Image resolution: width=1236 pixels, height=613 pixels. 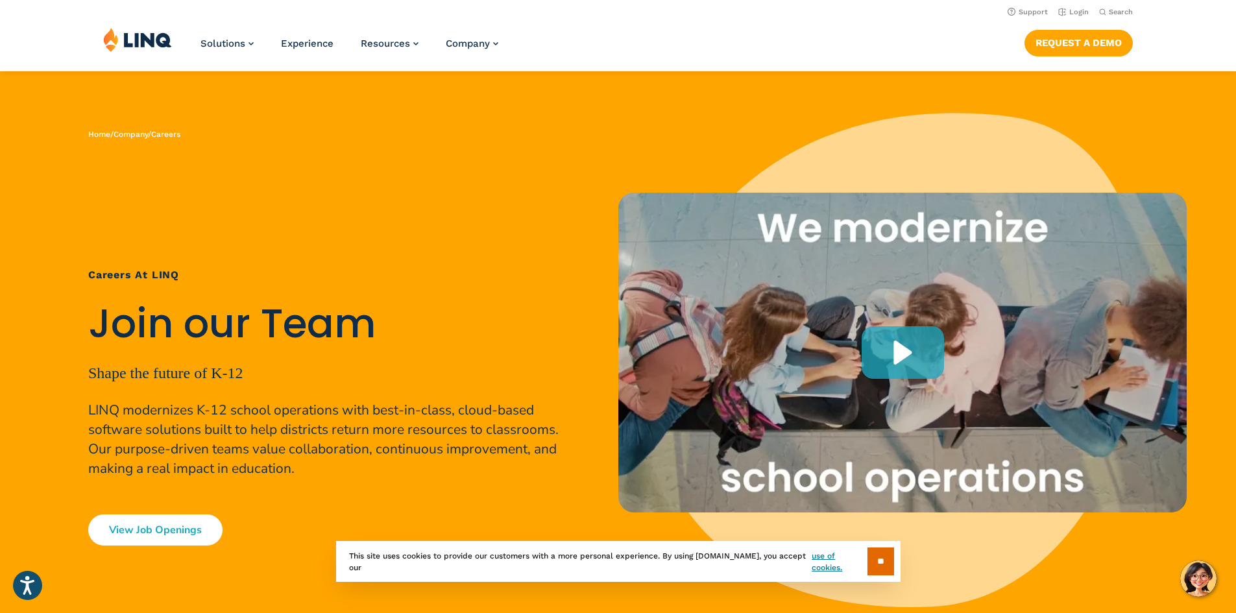 I want to click on span: Resources, so click(x=385, y=43).